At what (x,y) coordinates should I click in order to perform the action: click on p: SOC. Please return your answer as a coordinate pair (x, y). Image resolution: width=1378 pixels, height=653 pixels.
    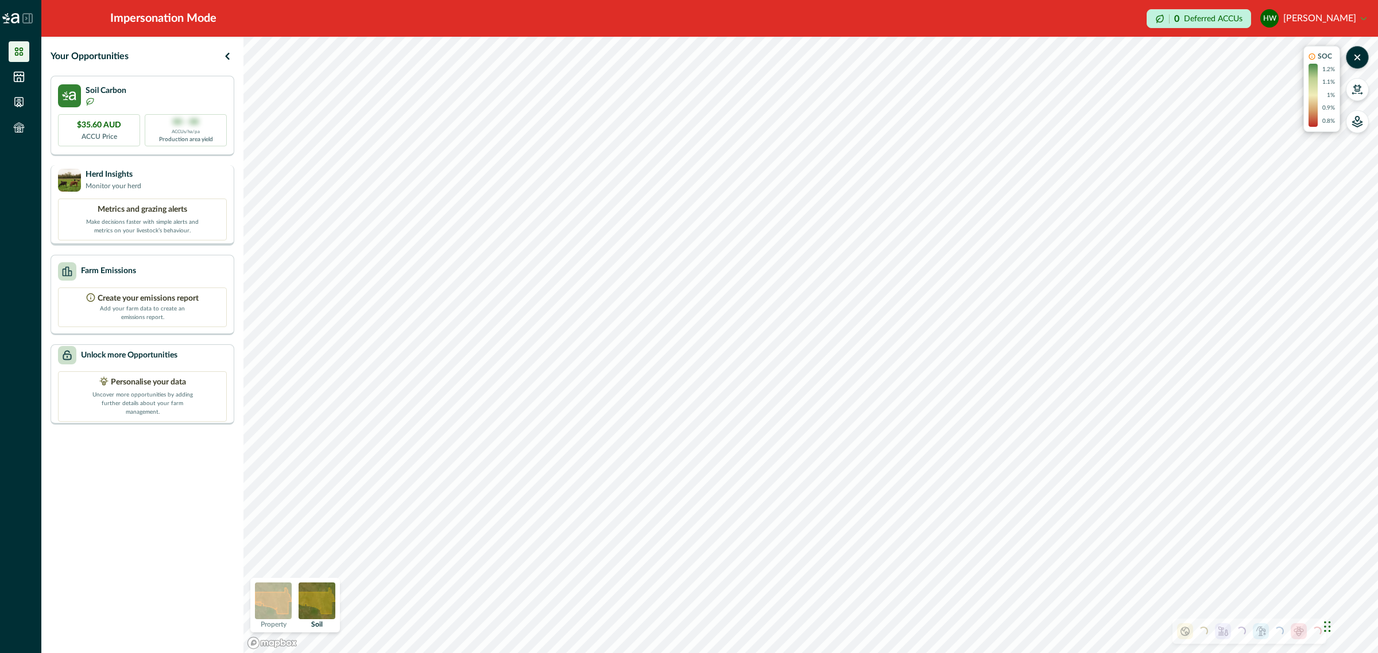
    Looking at the image, I should click on (1325, 56).